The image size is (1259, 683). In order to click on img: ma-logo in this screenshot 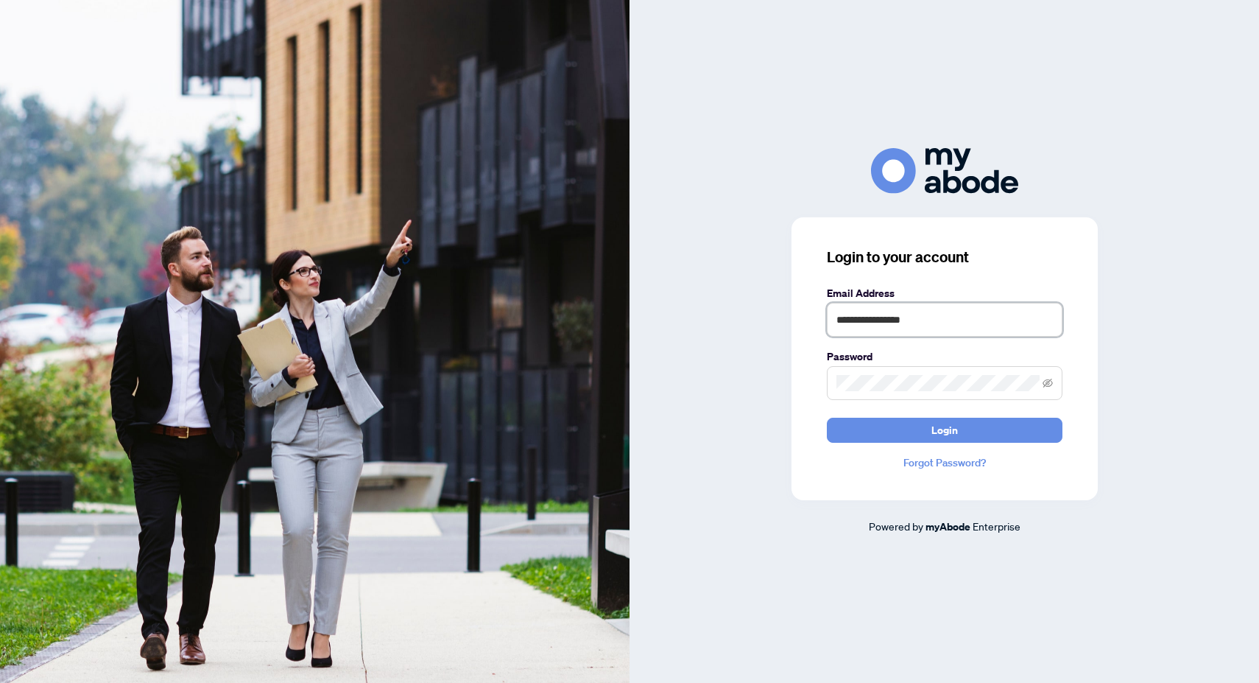, I will do `click(945, 170)`.